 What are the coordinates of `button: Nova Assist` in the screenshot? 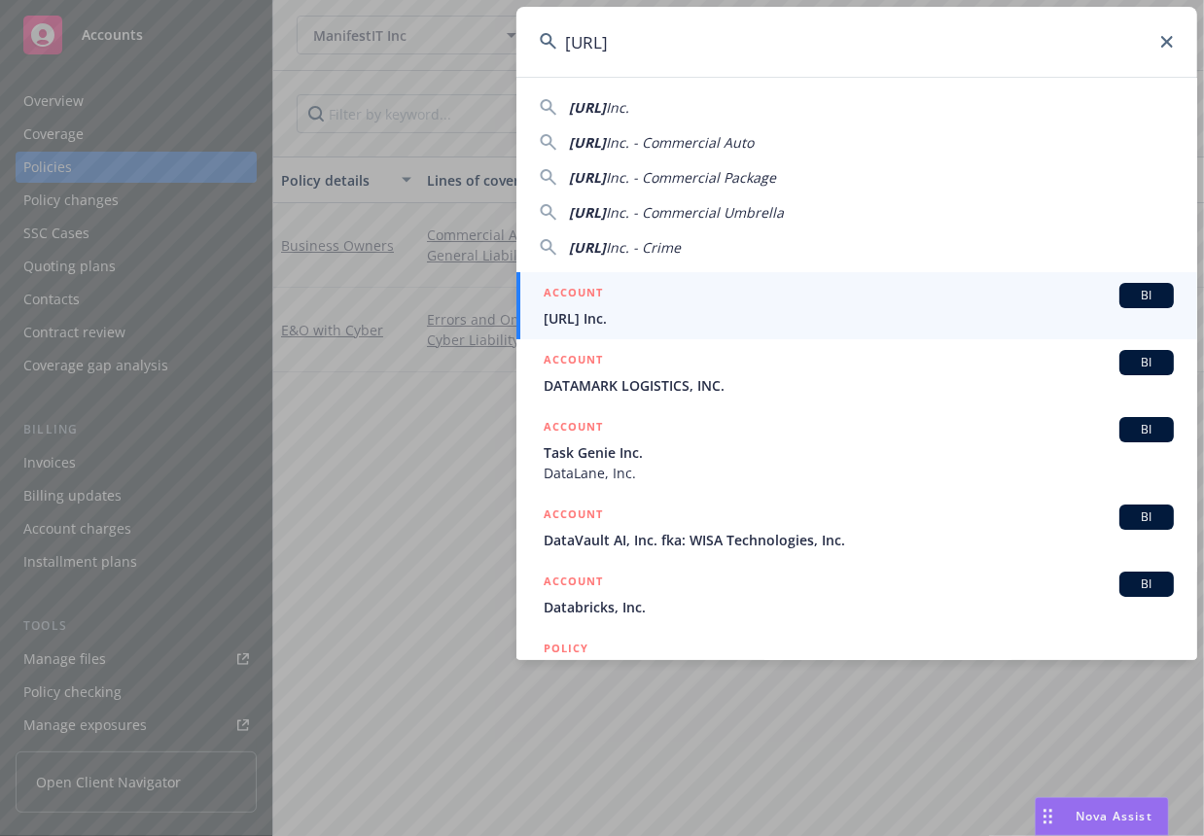 It's located at (1102, 817).